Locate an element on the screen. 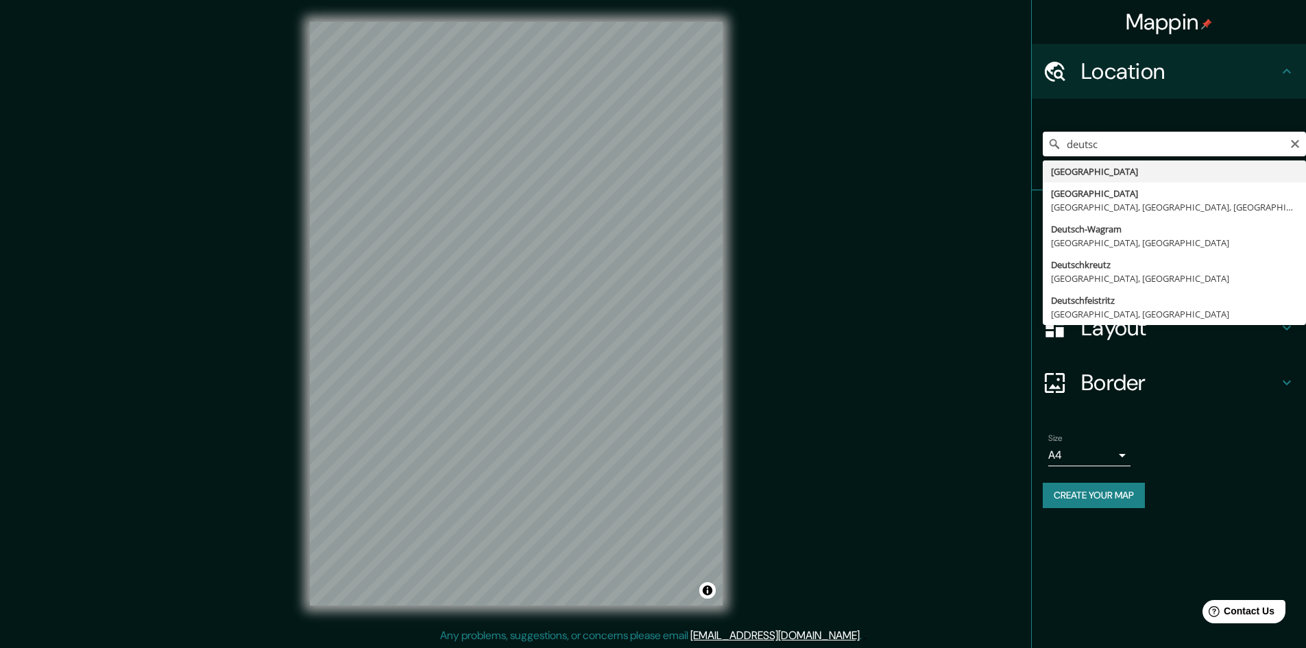 Image resolution: width=1306 pixels, height=648 pixels. div: Layout is located at coordinates (1168, 328).